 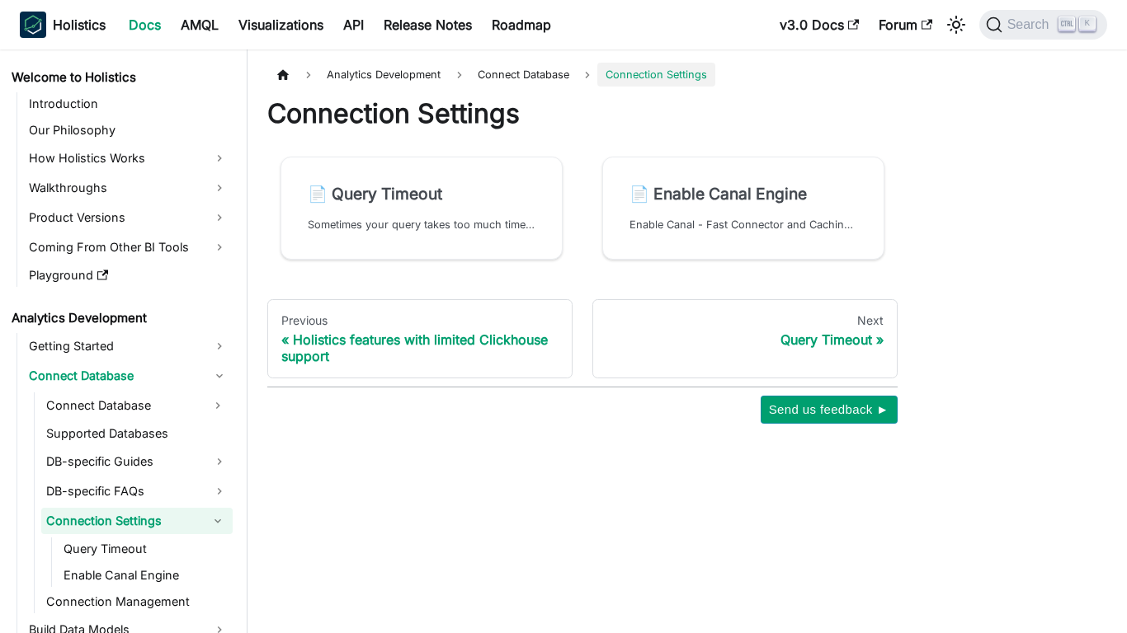 What do you see at coordinates (128, 218) in the screenshot?
I see `a: Product Versions` at bounding box center [128, 218].